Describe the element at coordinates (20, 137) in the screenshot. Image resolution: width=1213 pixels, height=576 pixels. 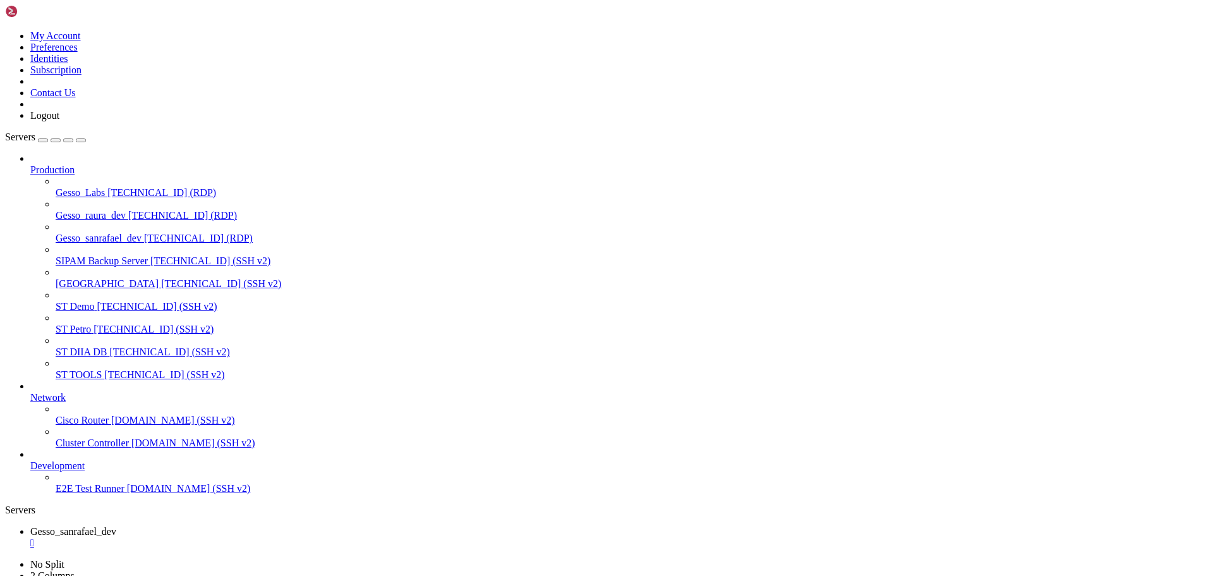
I see `span: Servers` at that location.